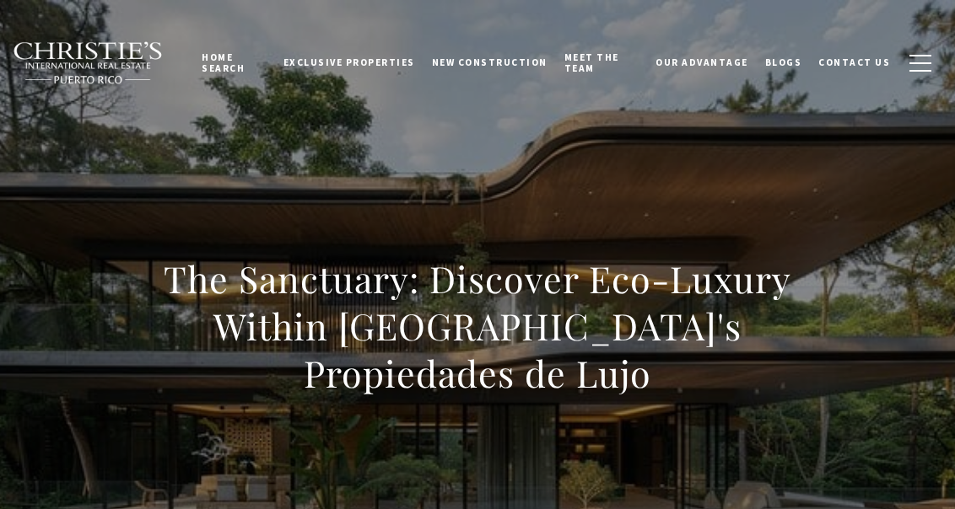 The height and width of the screenshot is (509, 955). Describe the element at coordinates (601, 62) in the screenshot. I see `a: Meet the Team` at that location.